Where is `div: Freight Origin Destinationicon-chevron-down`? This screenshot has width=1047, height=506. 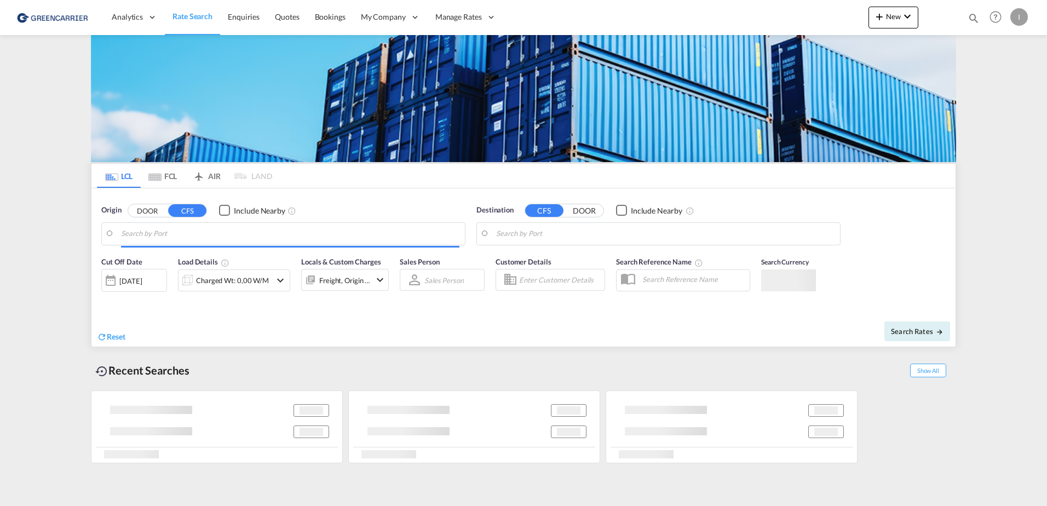
div: Freight Origin Destinationicon-chevron-down is located at coordinates (345, 280).